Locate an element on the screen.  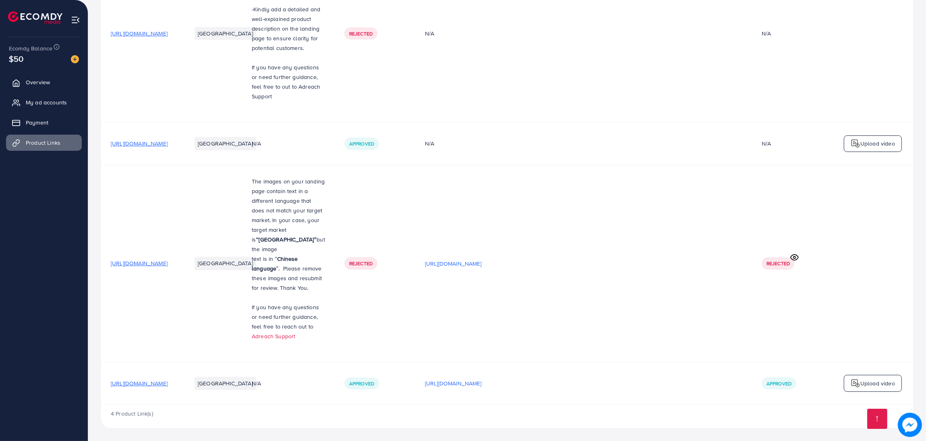
a: logo is located at coordinates (35, 17).